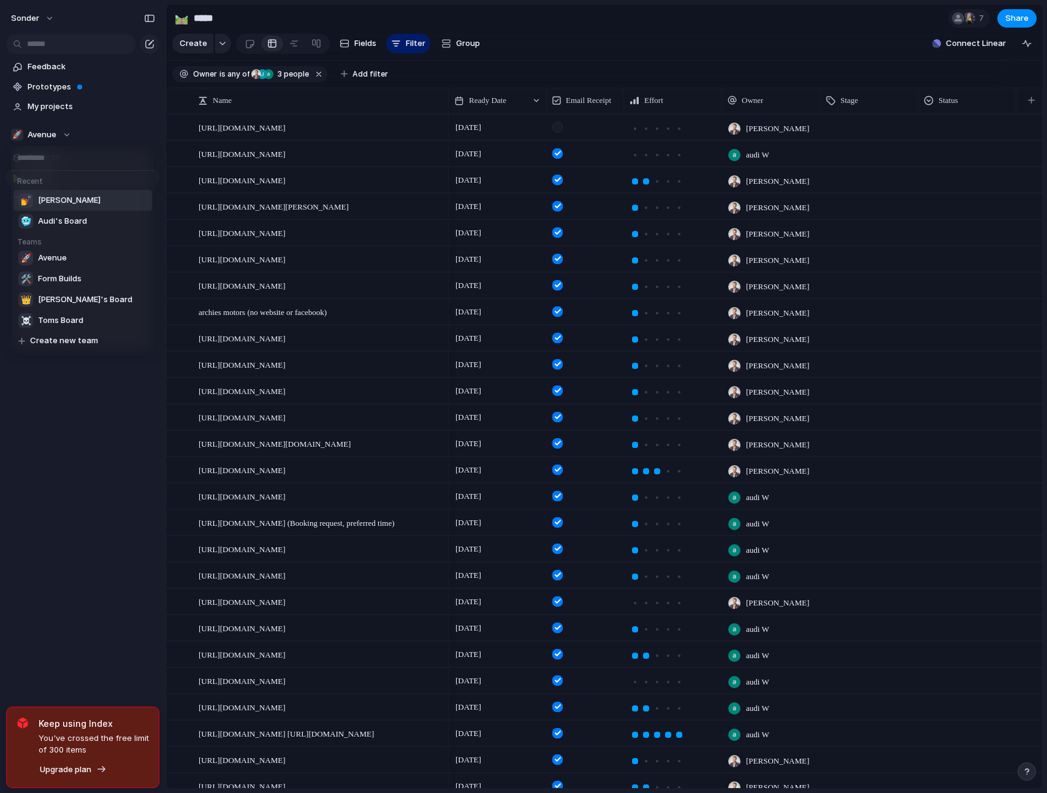  Describe the element at coordinates (52, 258) in the screenshot. I see `span: Avenue` at that location.